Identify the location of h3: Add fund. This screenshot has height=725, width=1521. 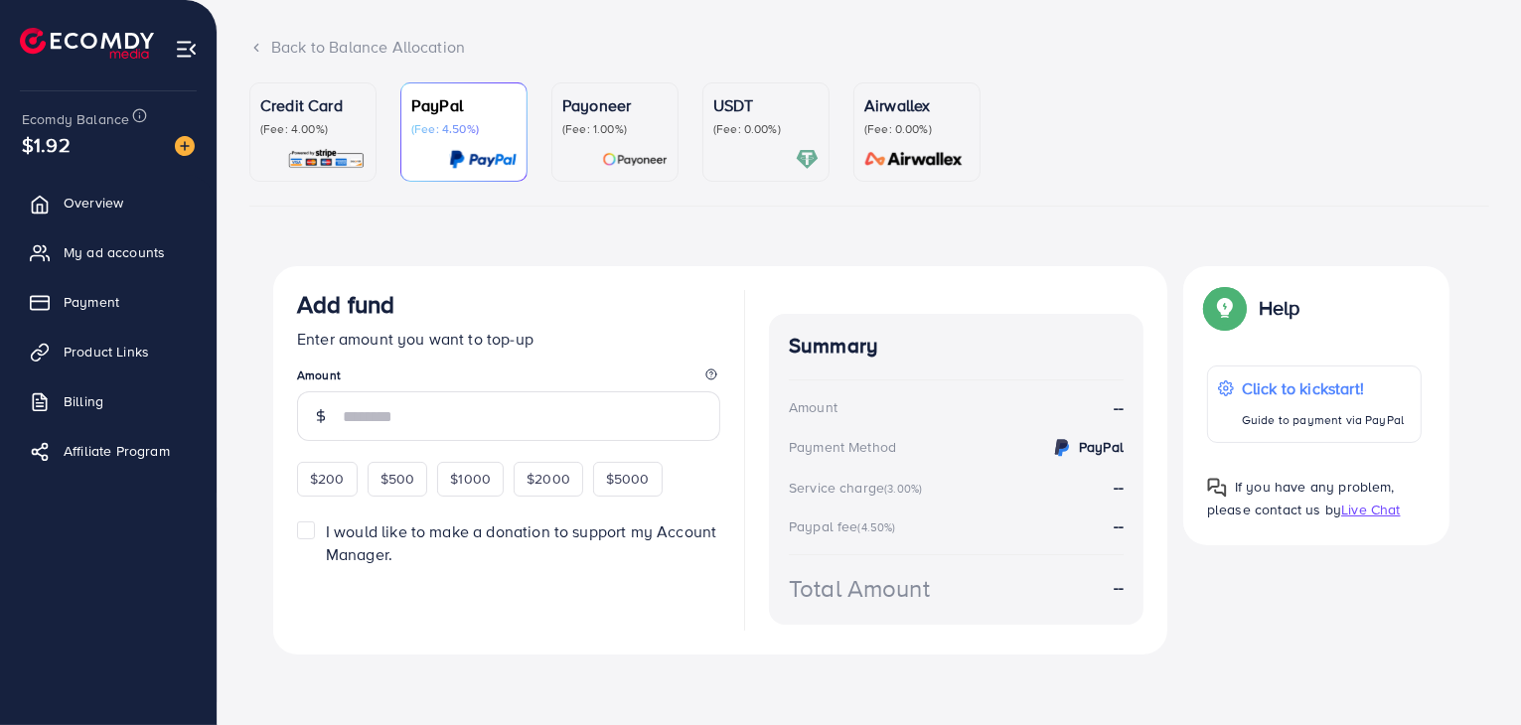
(346, 304).